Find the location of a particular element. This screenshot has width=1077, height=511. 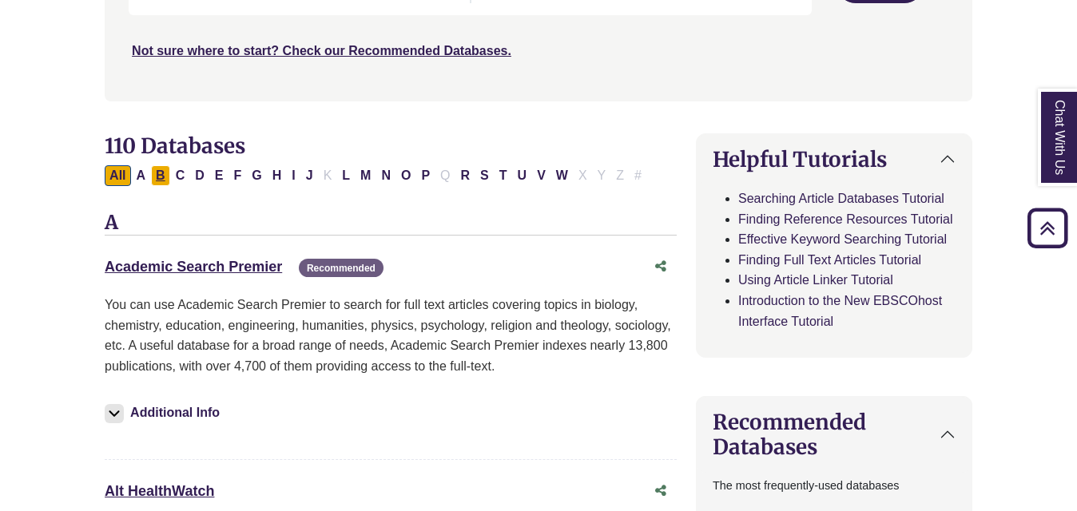

a: Alt HealthWatch is located at coordinates (159, 491).